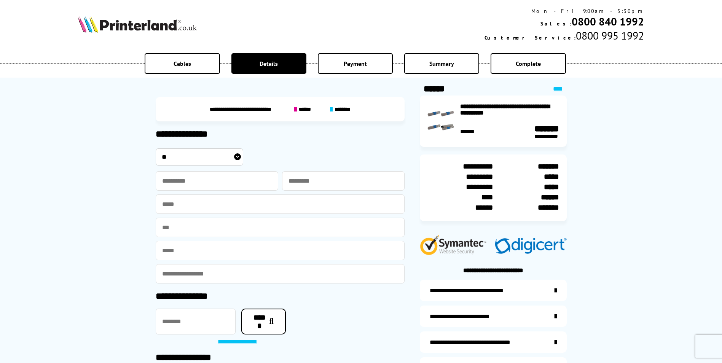  What do you see at coordinates (608, 21) in the screenshot?
I see `a: 0800 840 1992` at bounding box center [608, 21].